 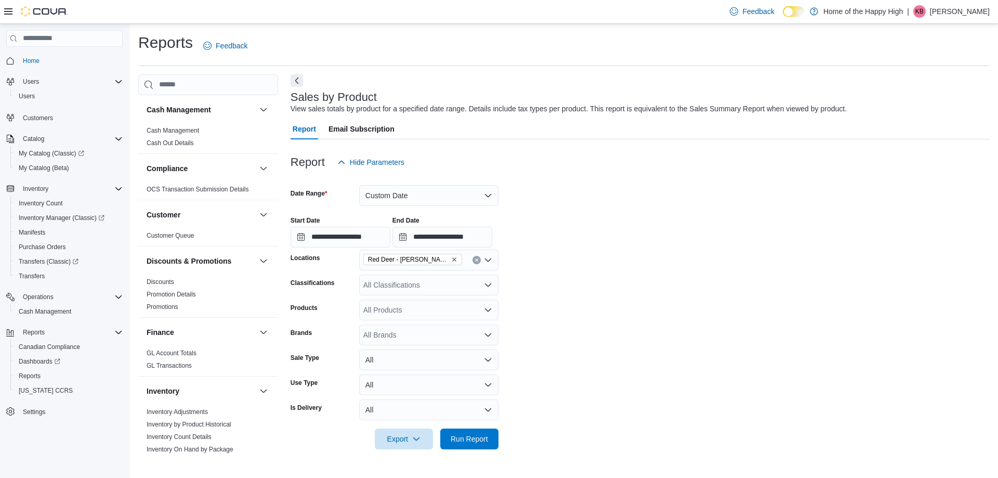 I want to click on span: Canadian Compliance, so click(x=49, y=347).